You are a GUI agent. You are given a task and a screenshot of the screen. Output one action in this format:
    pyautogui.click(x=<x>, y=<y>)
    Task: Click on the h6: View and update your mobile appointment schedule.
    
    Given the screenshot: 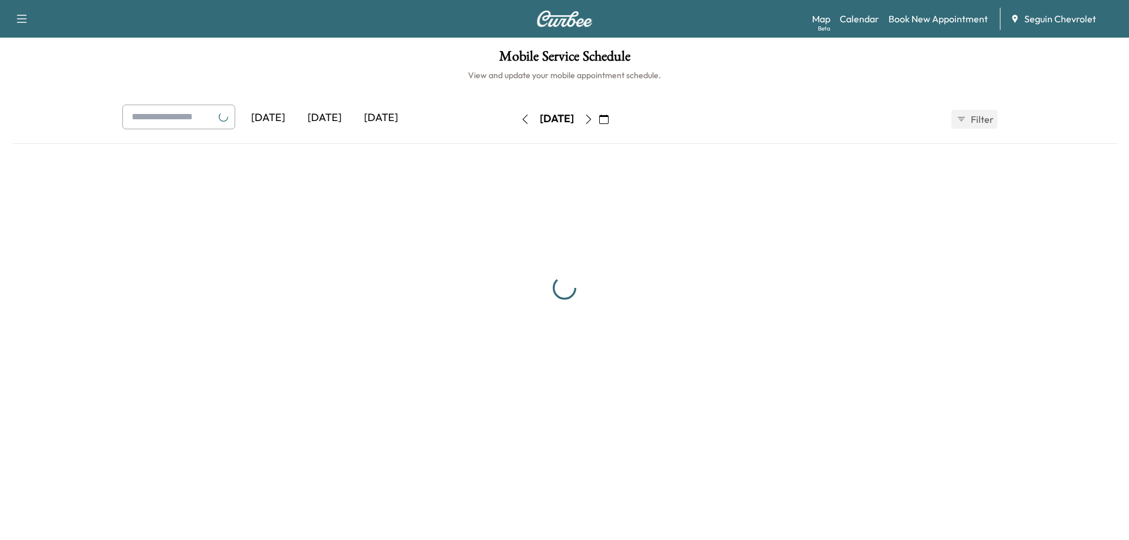 What is the action you would take?
    pyautogui.click(x=564, y=75)
    